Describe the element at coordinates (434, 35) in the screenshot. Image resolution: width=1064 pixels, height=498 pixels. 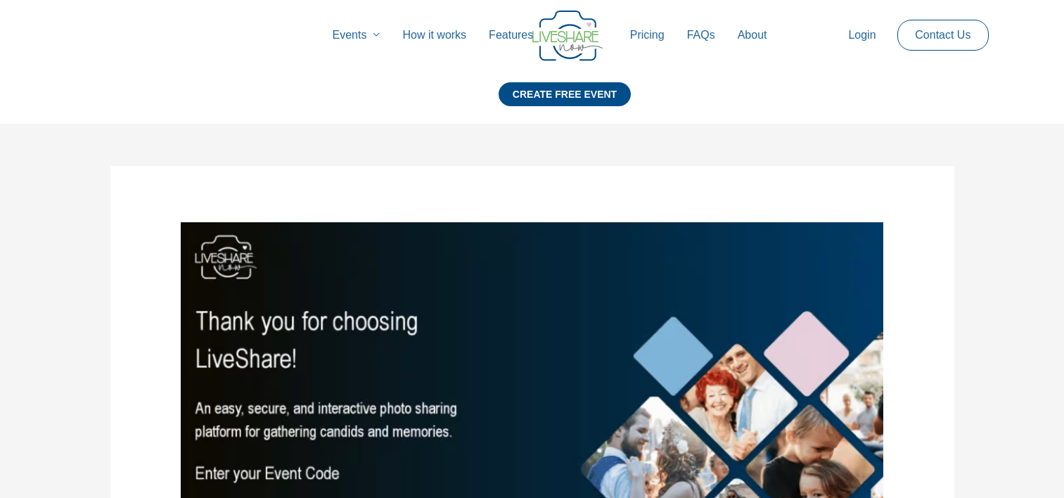
I see `a: How it works` at that location.